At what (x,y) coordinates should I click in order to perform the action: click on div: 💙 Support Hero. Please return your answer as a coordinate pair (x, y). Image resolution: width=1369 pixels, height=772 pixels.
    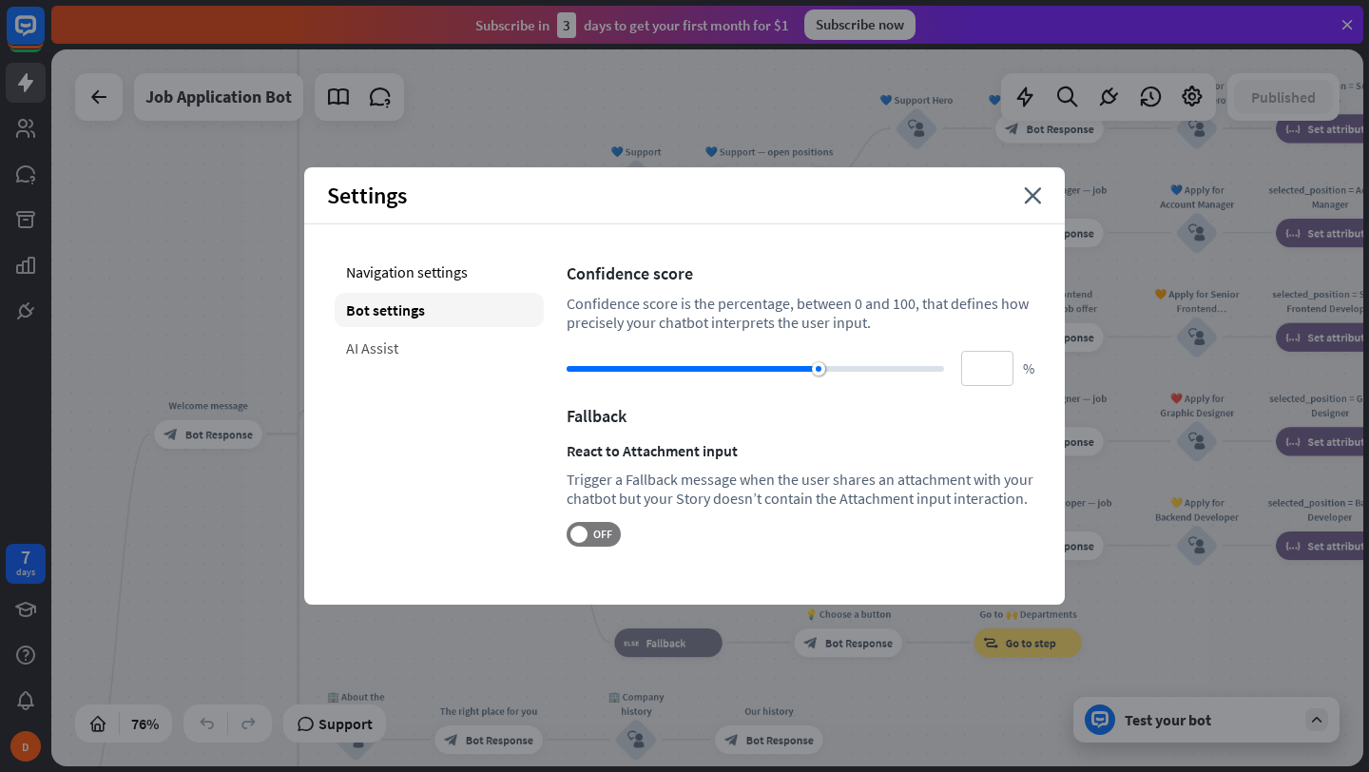
    Looking at the image, I should click on (916, 99).